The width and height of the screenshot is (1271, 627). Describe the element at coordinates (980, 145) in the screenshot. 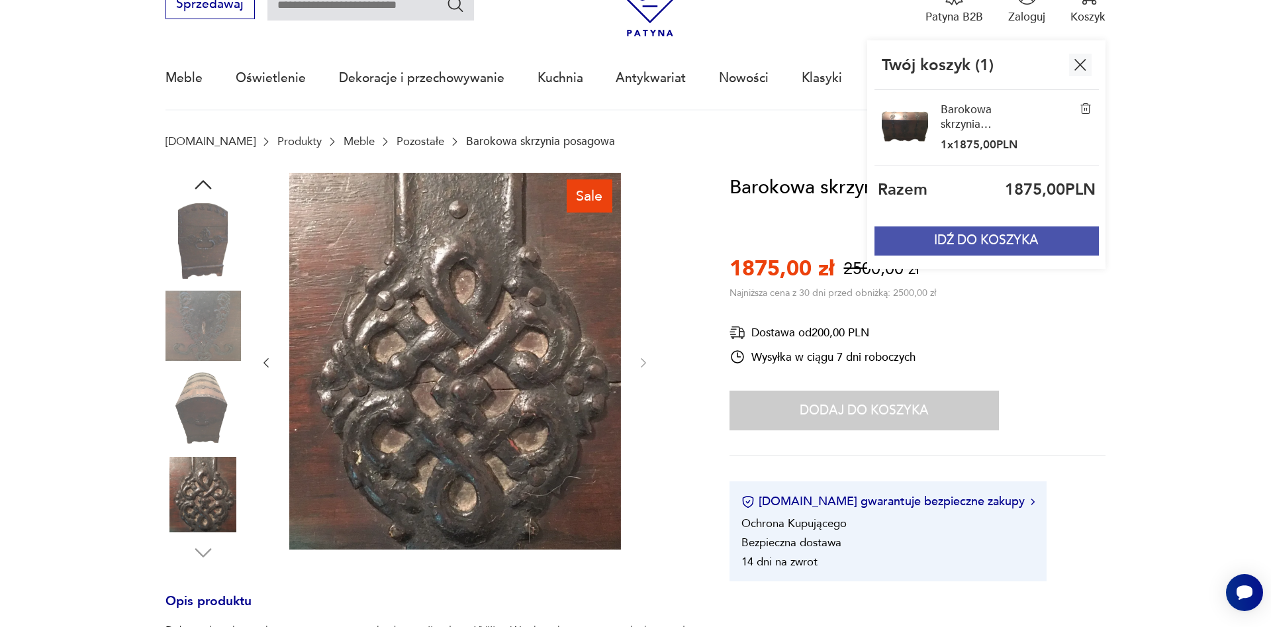

I see `p: 1 x 1875,00 PLN` at that location.